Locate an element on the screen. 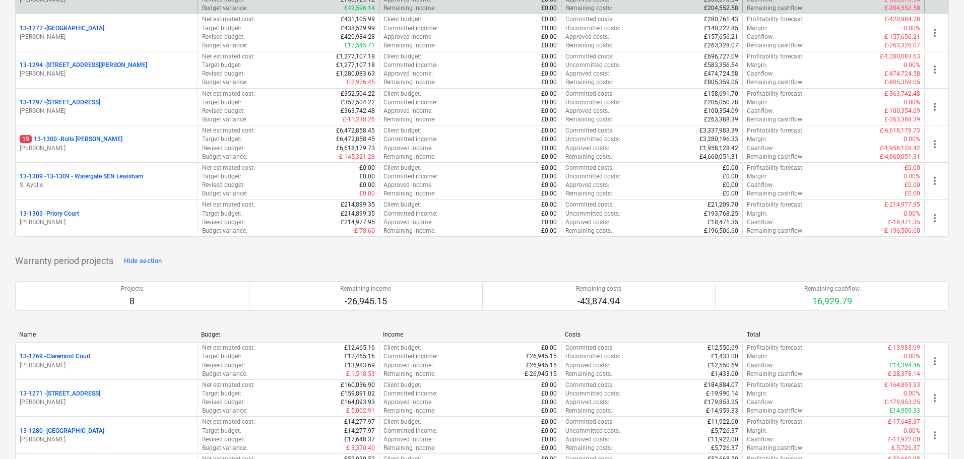 The width and height of the screenshot is (964, 459). p: £438,529.99 is located at coordinates (358, 28).